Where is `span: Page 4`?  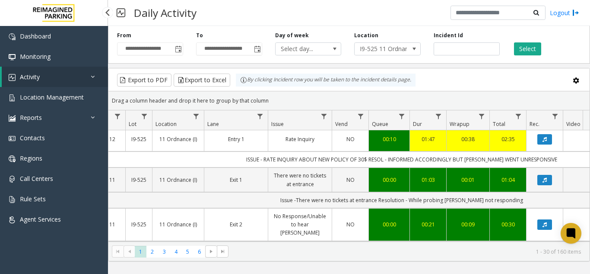
span: Page 4 is located at coordinates (176, 251).